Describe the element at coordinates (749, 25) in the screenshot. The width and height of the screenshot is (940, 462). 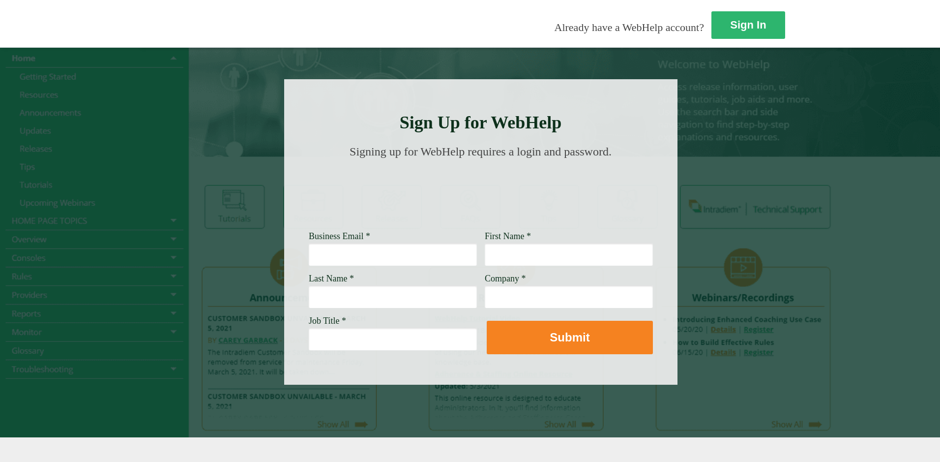
I see `a: Sign In` at that location.